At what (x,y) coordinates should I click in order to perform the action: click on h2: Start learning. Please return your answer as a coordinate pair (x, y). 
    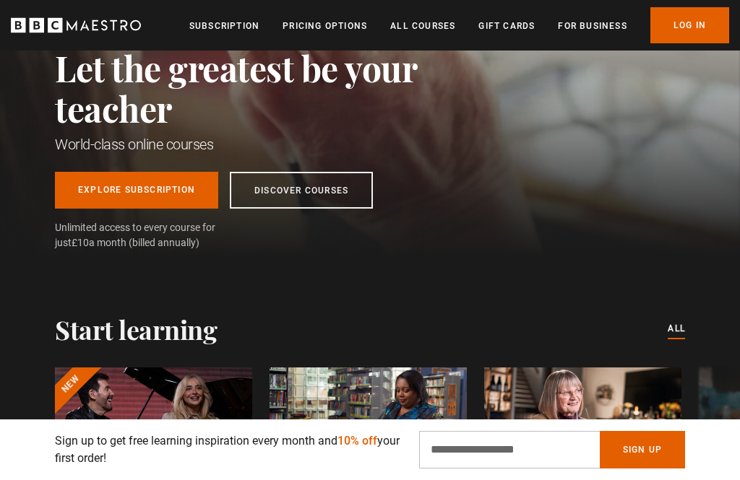
    Looking at the image, I should click on (136, 329).